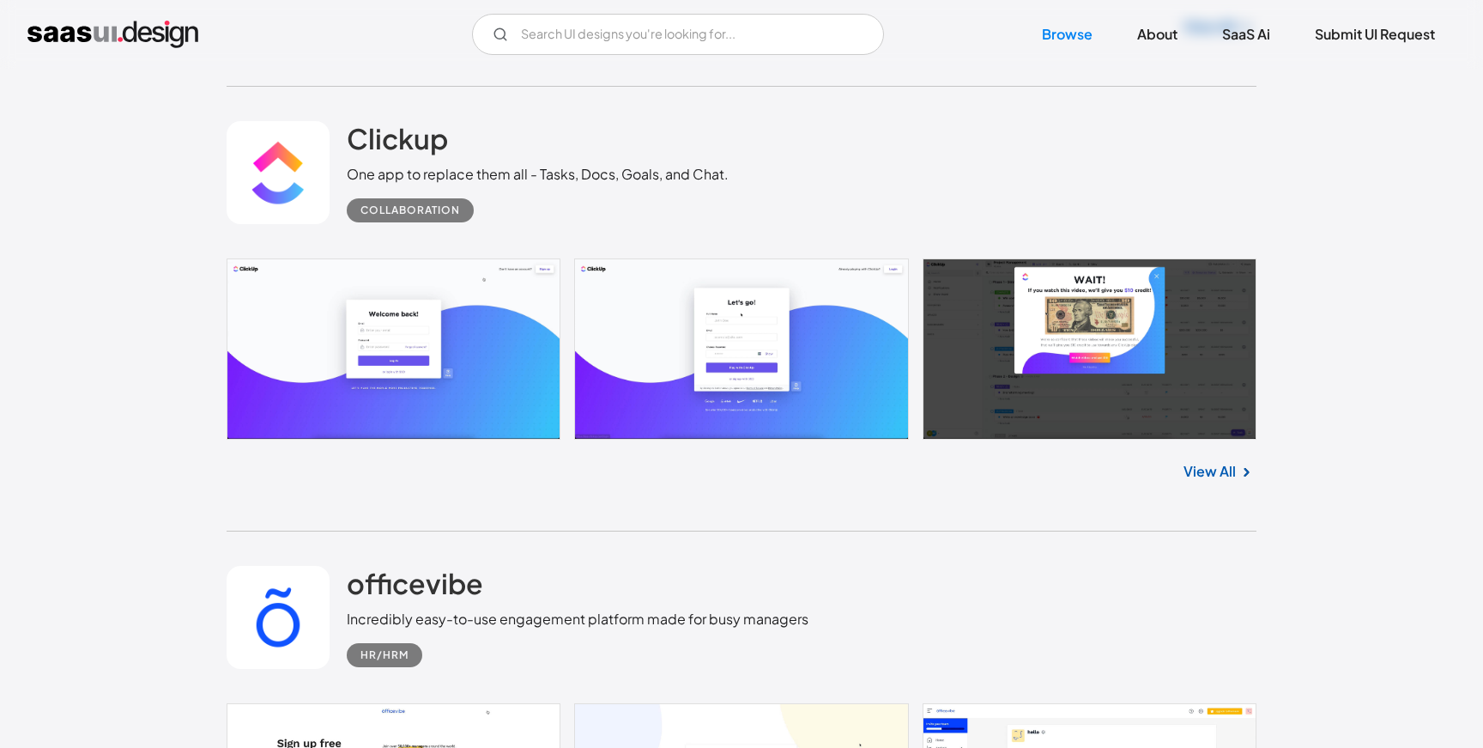 The image size is (1483, 748). Describe the element at coordinates (415, 583) in the screenshot. I see `h2: officevibe` at that location.